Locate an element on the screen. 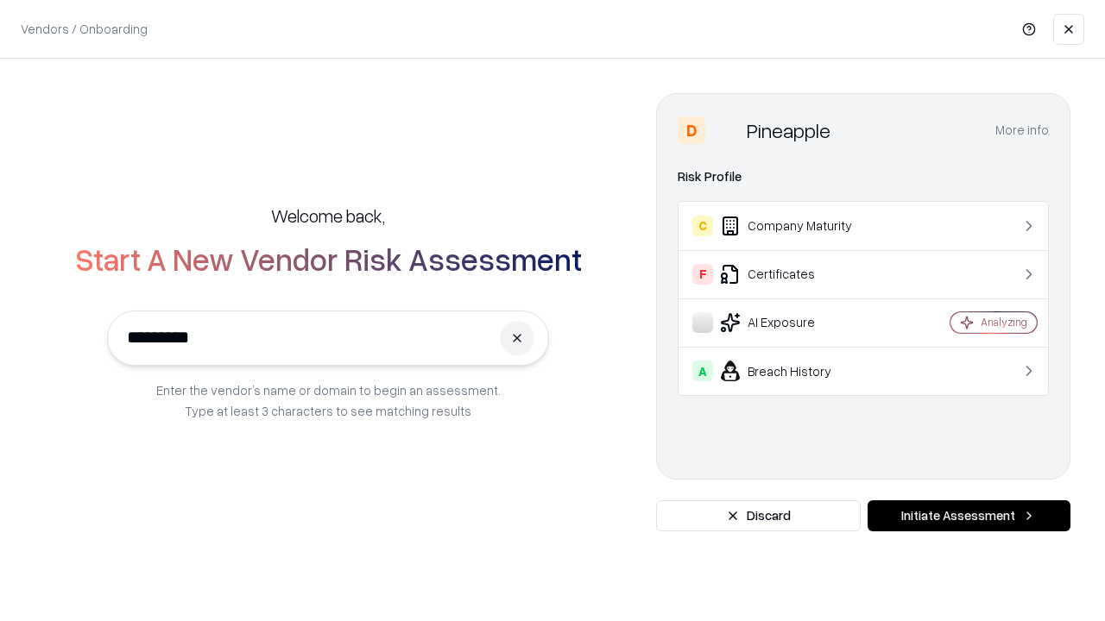 This screenshot has height=621, width=1105. div: AI Exposure is located at coordinates (795, 323).